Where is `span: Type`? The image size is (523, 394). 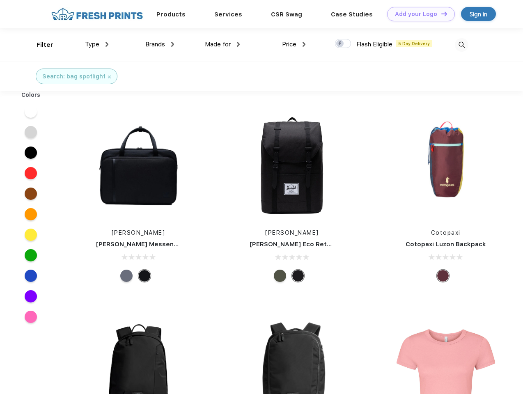 span: Type is located at coordinates (92, 44).